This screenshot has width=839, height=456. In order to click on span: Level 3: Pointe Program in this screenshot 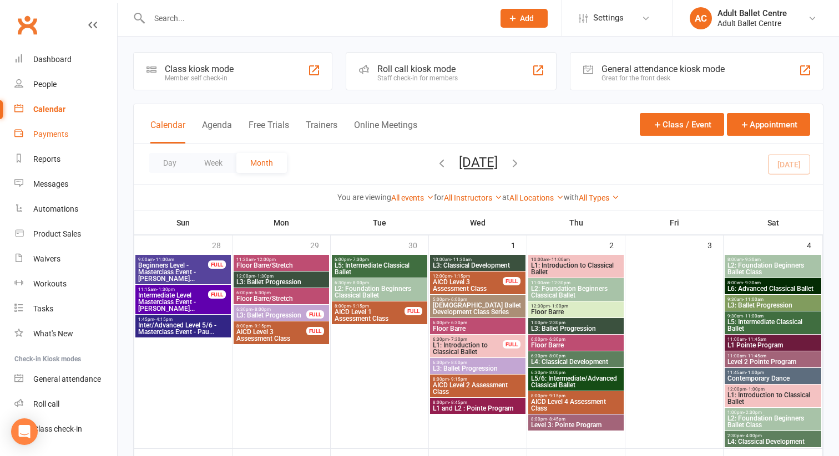, I will do `click(576, 425)`.